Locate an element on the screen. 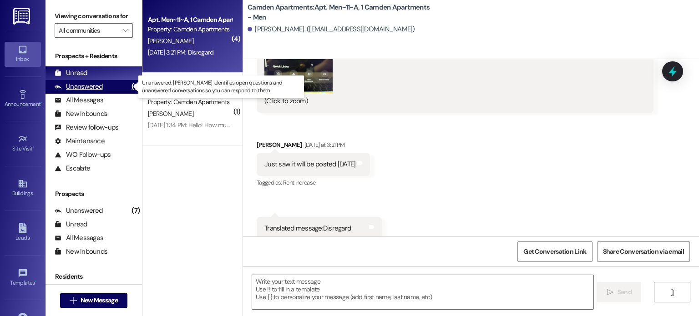 The width and height of the screenshot is (699, 316). div: Escalate is located at coordinates (72, 168).